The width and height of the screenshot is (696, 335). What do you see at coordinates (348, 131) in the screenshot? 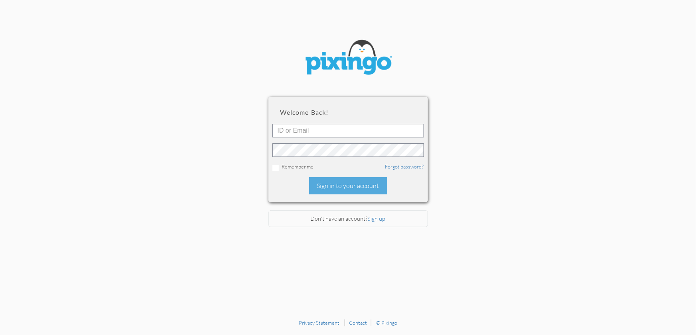
I see `input: ID or Email` at bounding box center [348, 131].